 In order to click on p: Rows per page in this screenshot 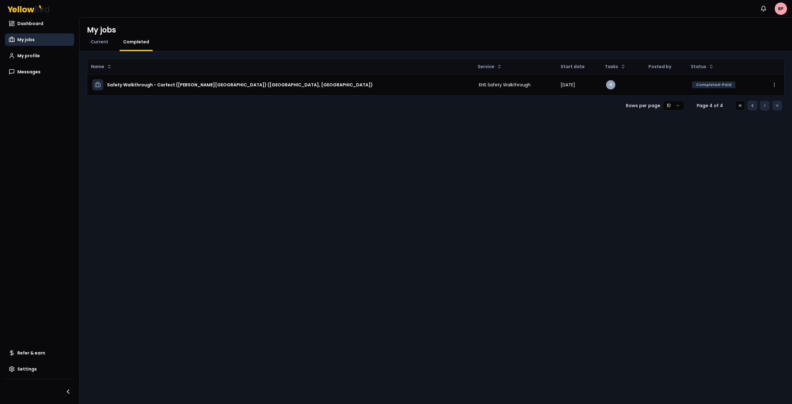, I will do `click(643, 105)`.